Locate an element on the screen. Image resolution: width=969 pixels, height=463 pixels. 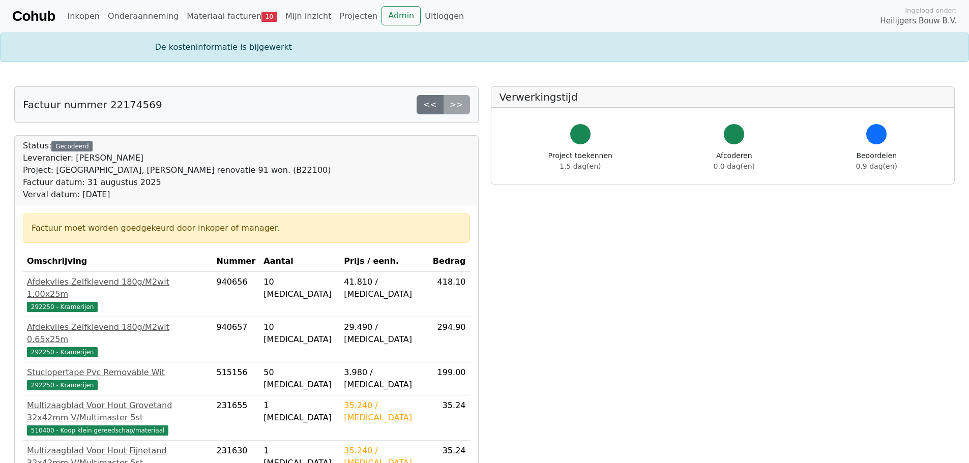
td: 199.00 is located at coordinates (449, 379).